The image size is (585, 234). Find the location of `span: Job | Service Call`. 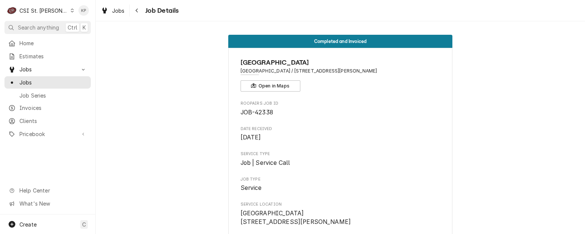

span: Job | Service Call is located at coordinates (265, 162).